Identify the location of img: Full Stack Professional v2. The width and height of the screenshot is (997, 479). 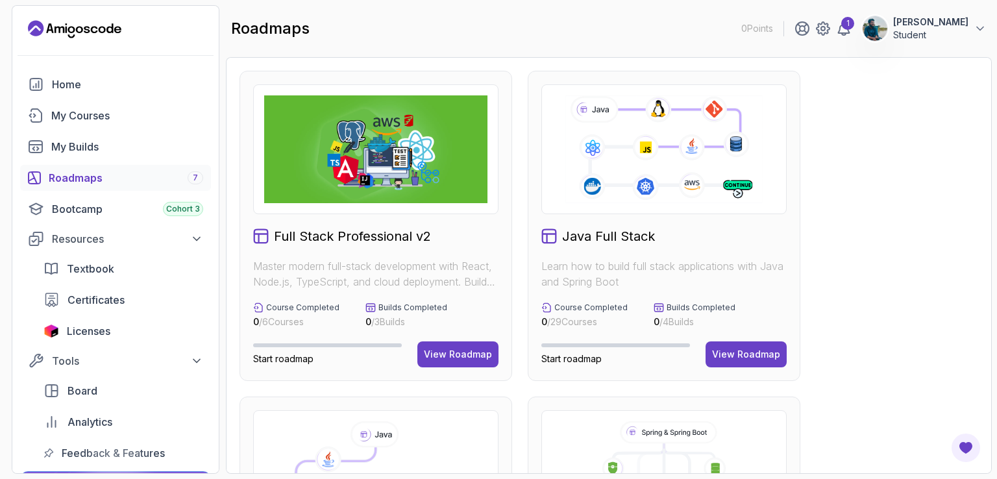
(376, 149).